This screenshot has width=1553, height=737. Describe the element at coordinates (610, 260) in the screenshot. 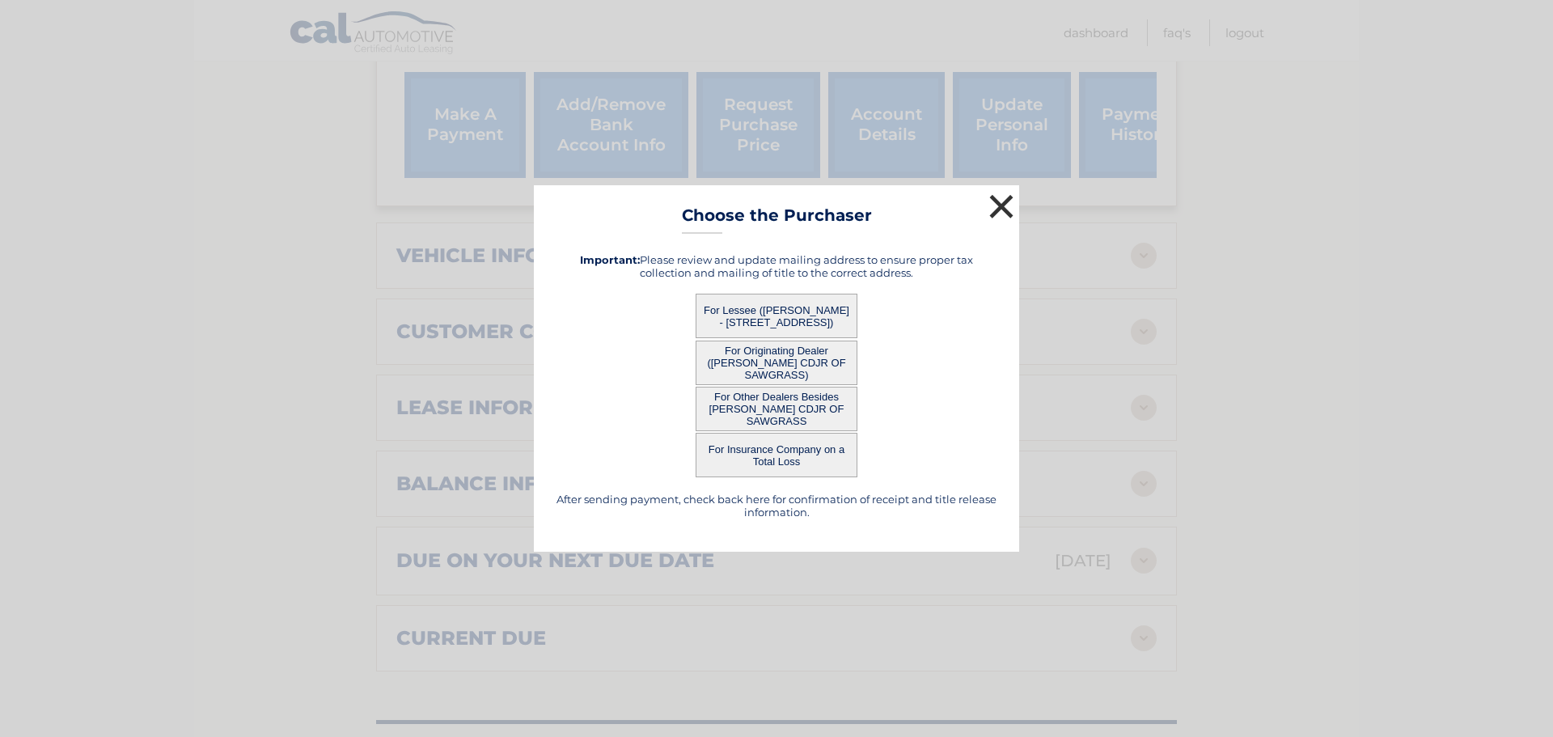

I see `strong: Important:` at that location.